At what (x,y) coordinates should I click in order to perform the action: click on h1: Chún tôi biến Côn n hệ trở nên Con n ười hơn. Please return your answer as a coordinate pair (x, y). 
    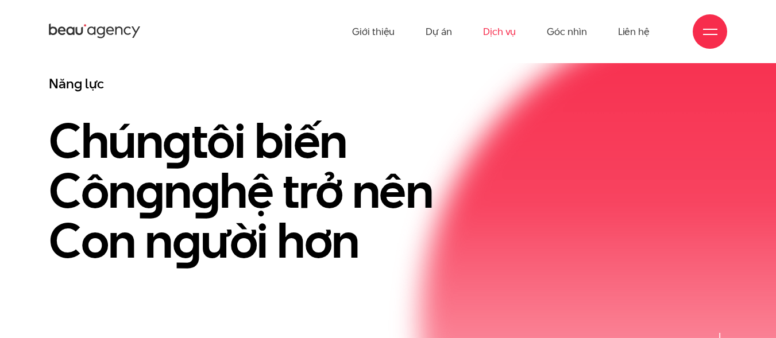
    Looking at the image, I should click on (243, 191).